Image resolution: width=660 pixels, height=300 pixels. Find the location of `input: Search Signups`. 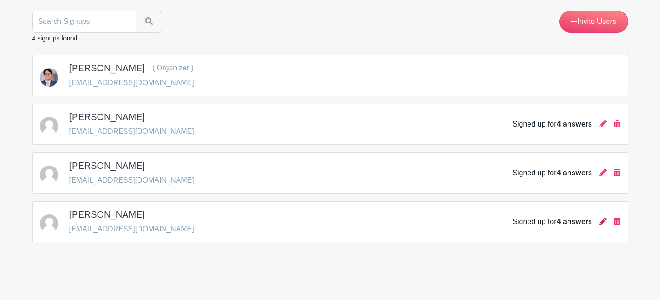

input: Search Signups is located at coordinates (84, 22).